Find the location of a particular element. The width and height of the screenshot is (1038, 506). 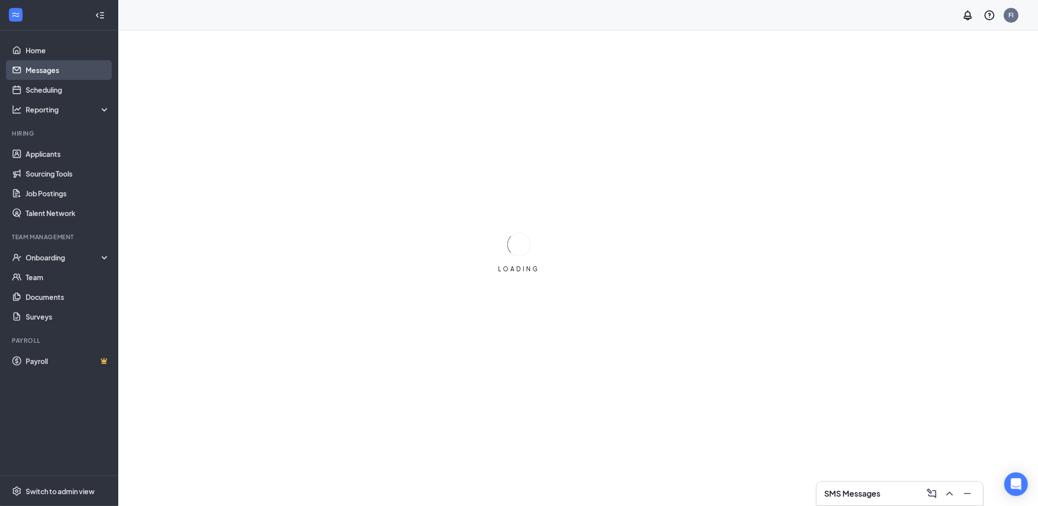

button: ChevronUp is located at coordinates (950, 493).